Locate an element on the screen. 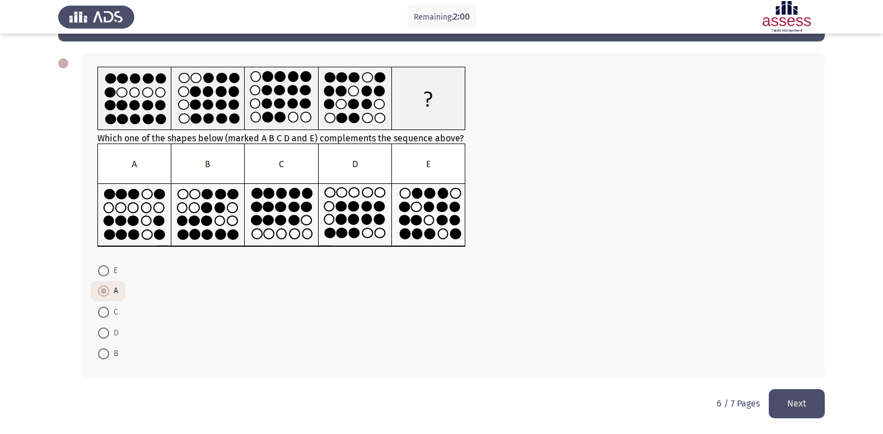 The height and width of the screenshot is (434, 883). span: A is located at coordinates (114, 291).